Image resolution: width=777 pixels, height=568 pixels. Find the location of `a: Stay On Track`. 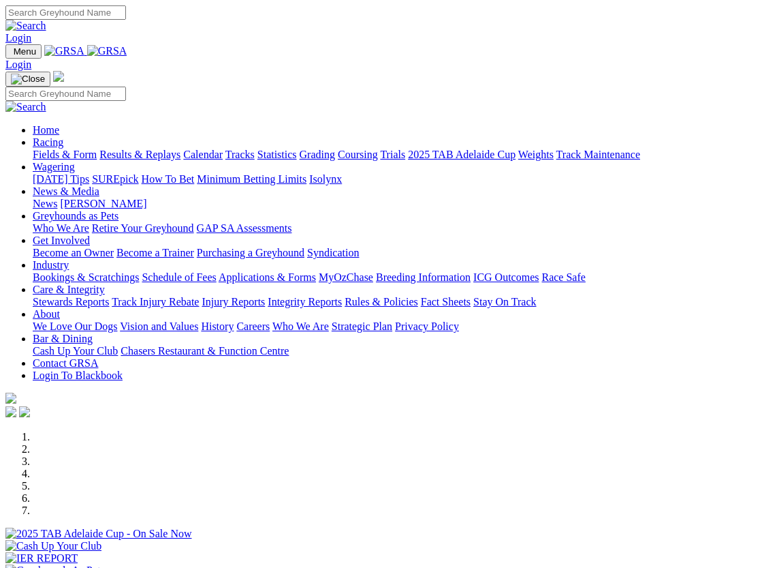

a: Stay On Track is located at coordinates (505, 301).